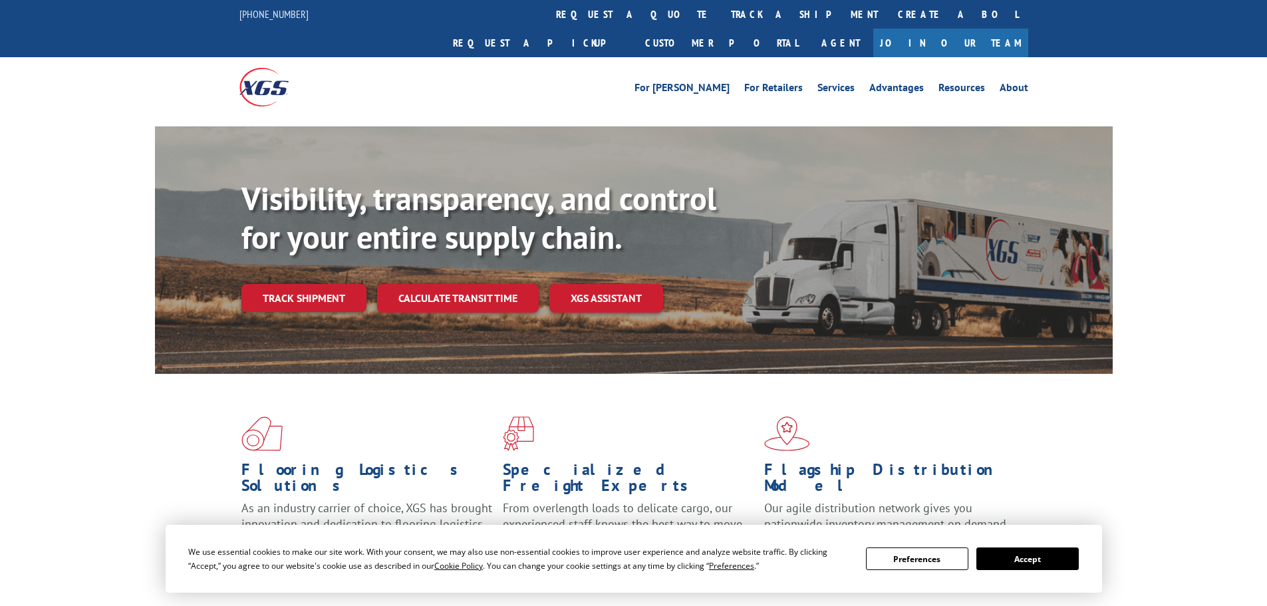 The width and height of the screenshot is (1267, 606). What do you see at coordinates (887, 516) in the screenshot?
I see `span: Our agile distribution network gives you nationwide inventory management on demand.` at bounding box center [887, 516].